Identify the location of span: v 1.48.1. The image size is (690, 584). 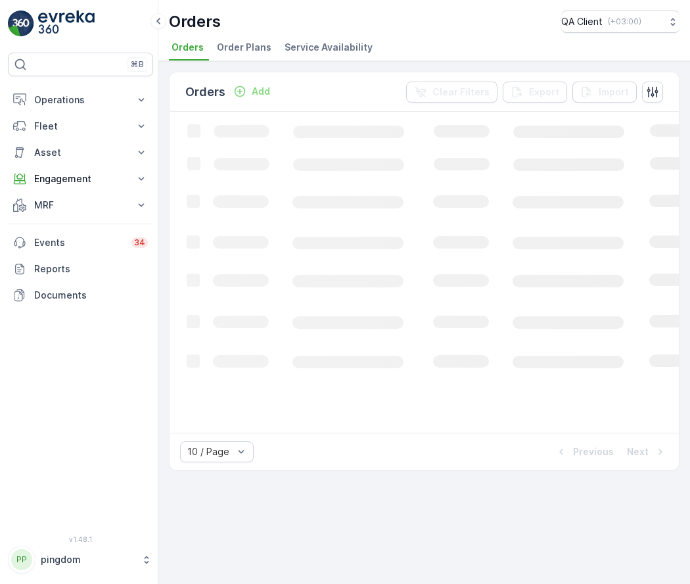
(80, 539).